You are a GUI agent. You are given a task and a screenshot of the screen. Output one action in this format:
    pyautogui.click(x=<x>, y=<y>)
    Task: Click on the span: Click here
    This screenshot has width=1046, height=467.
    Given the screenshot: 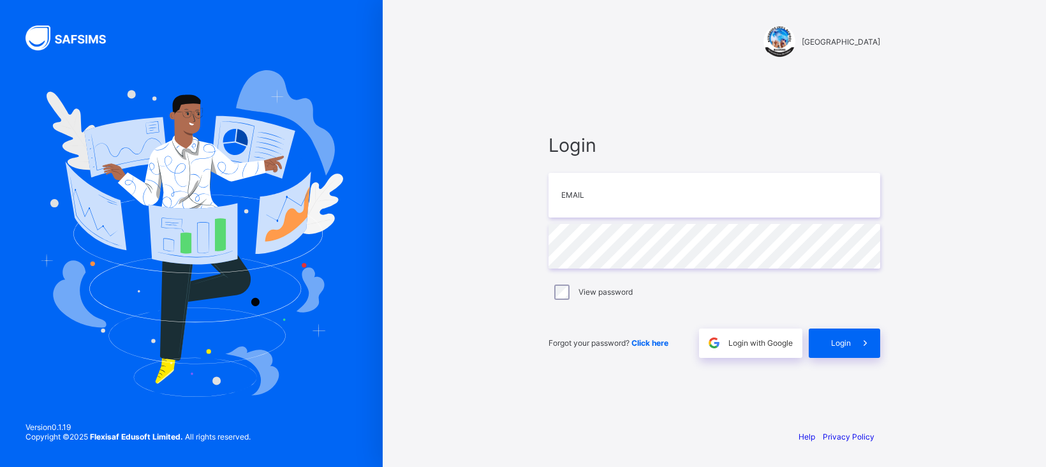 What is the action you would take?
    pyautogui.click(x=650, y=343)
    